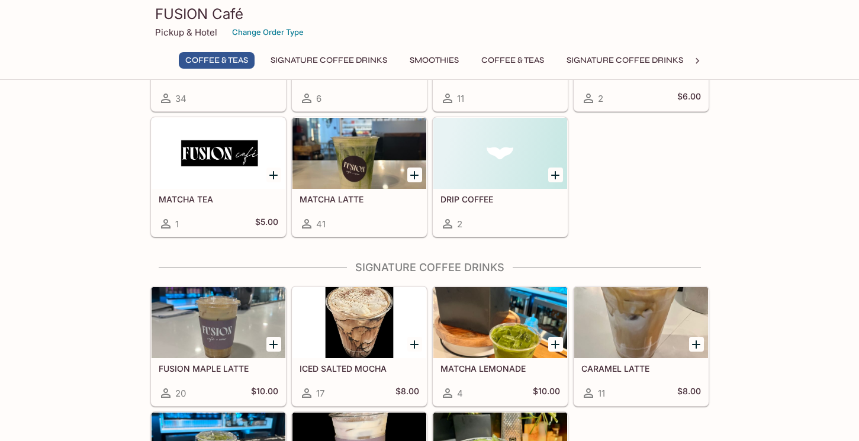  I want to click on div: MATCHA TEA, so click(218, 153).